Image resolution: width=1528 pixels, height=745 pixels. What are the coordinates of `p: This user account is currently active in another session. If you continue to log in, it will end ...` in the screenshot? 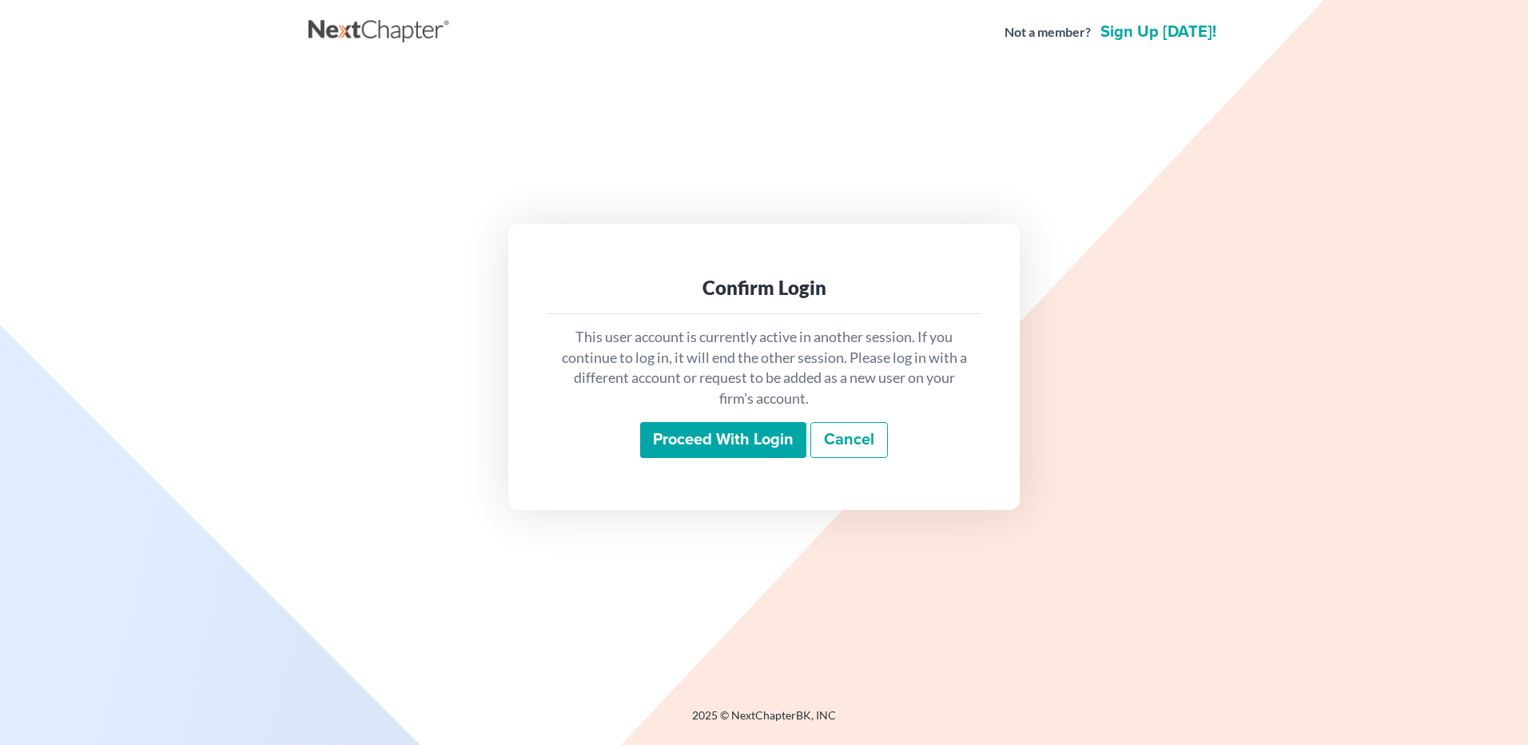 It's located at (764, 368).